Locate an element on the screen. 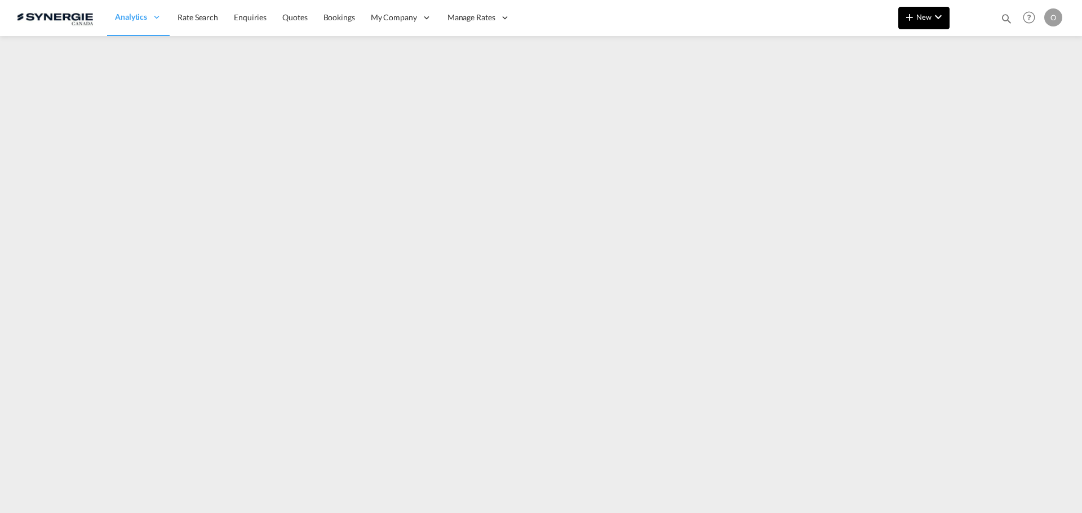 Image resolution: width=1082 pixels, height=513 pixels. span: New is located at coordinates (924, 17).